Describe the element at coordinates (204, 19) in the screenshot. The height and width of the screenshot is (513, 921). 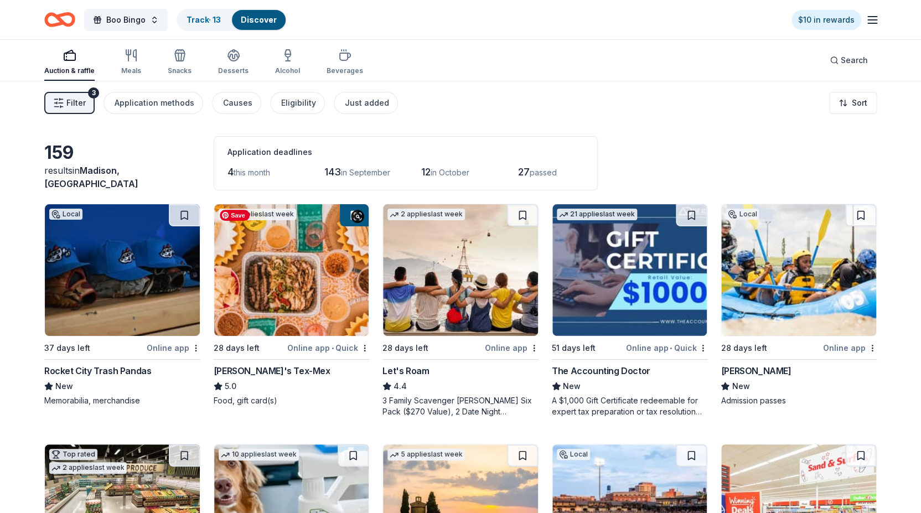
I see `a: Track· 13` at that location.